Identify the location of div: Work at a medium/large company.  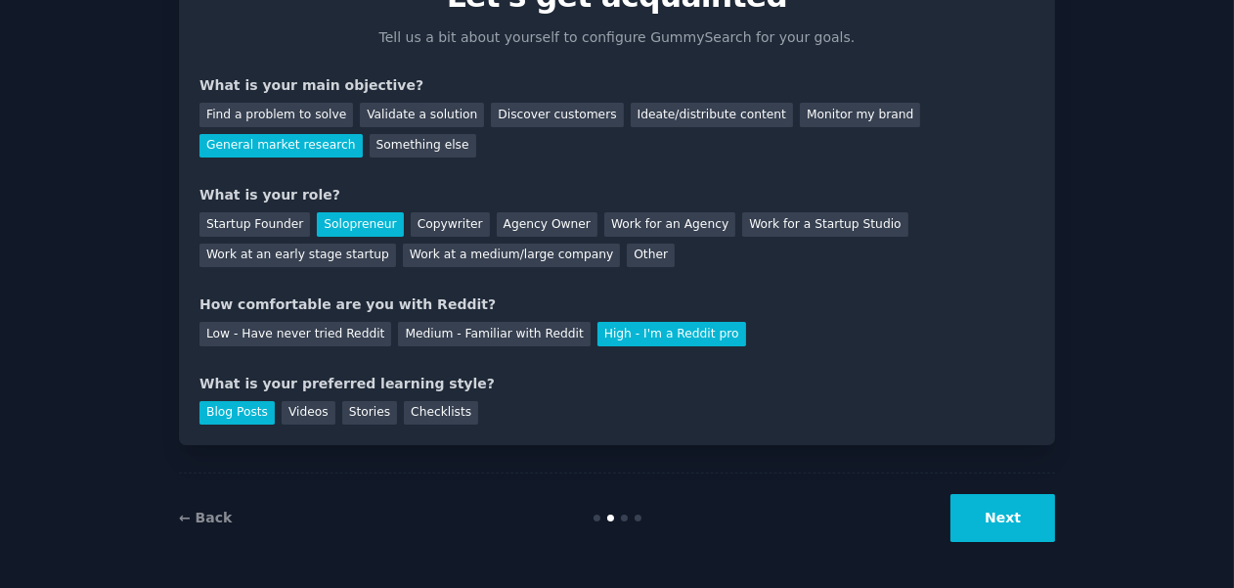
(512, 255).